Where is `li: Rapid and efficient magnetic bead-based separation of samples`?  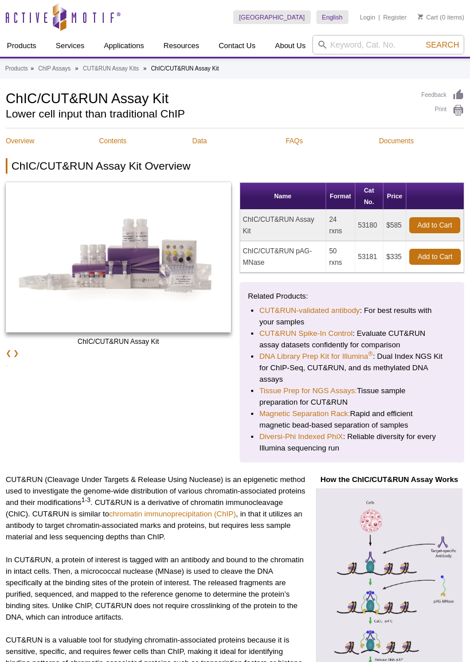 li: Rapid and efficient magnetic bead-based separation of samples is located at coordinates (352, 419).